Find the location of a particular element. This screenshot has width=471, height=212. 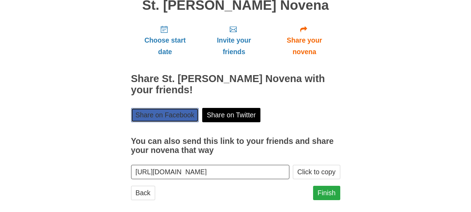

a: Share on Facebook is located at coordinates (165, 115).